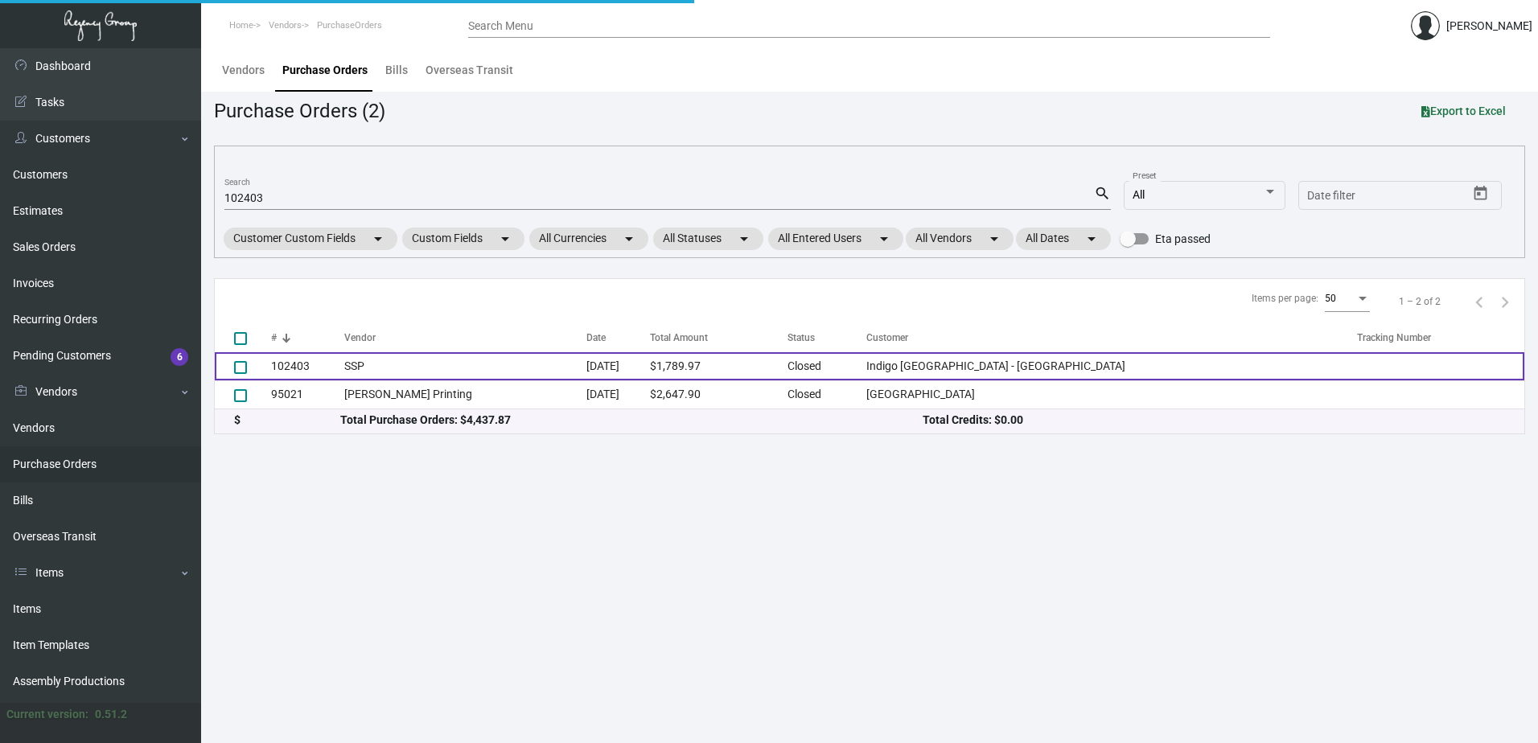  I want to click on span: 50, so click(1330, 298).